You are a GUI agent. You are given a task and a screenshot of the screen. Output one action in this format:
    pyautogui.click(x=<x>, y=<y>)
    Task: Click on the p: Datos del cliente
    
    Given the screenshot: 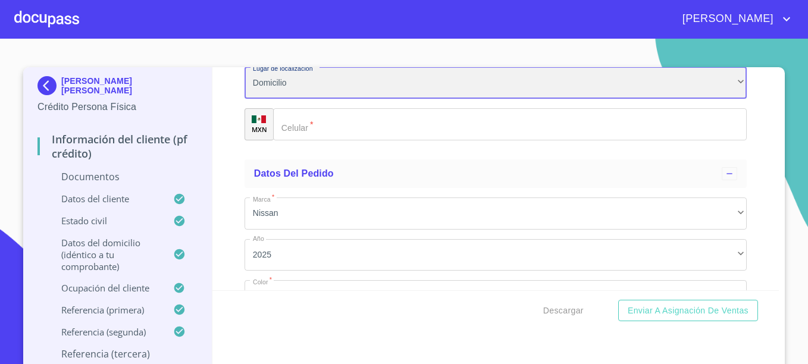 What is the action you would take?
    pyautogui.click(x=105, y=199)
    